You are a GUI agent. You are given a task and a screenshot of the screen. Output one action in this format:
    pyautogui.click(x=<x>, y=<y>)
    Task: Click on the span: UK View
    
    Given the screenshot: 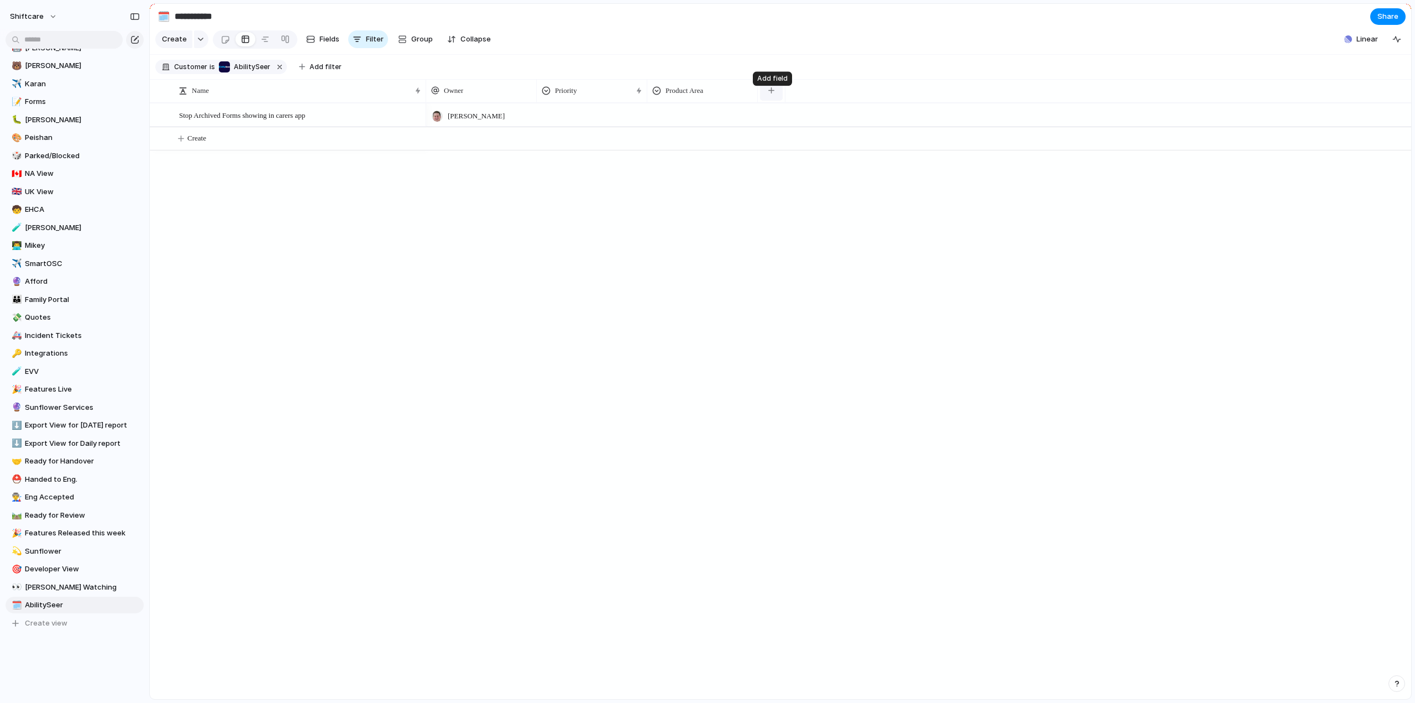 What is the action you would take?
    pyautogui.click(x=82, y=192)
    